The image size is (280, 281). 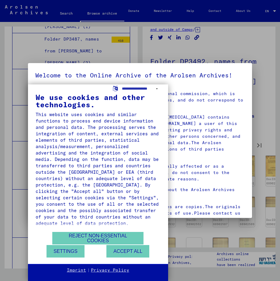 I want to click on button: Reject non-essential cookies, so click(x=98, y=238).